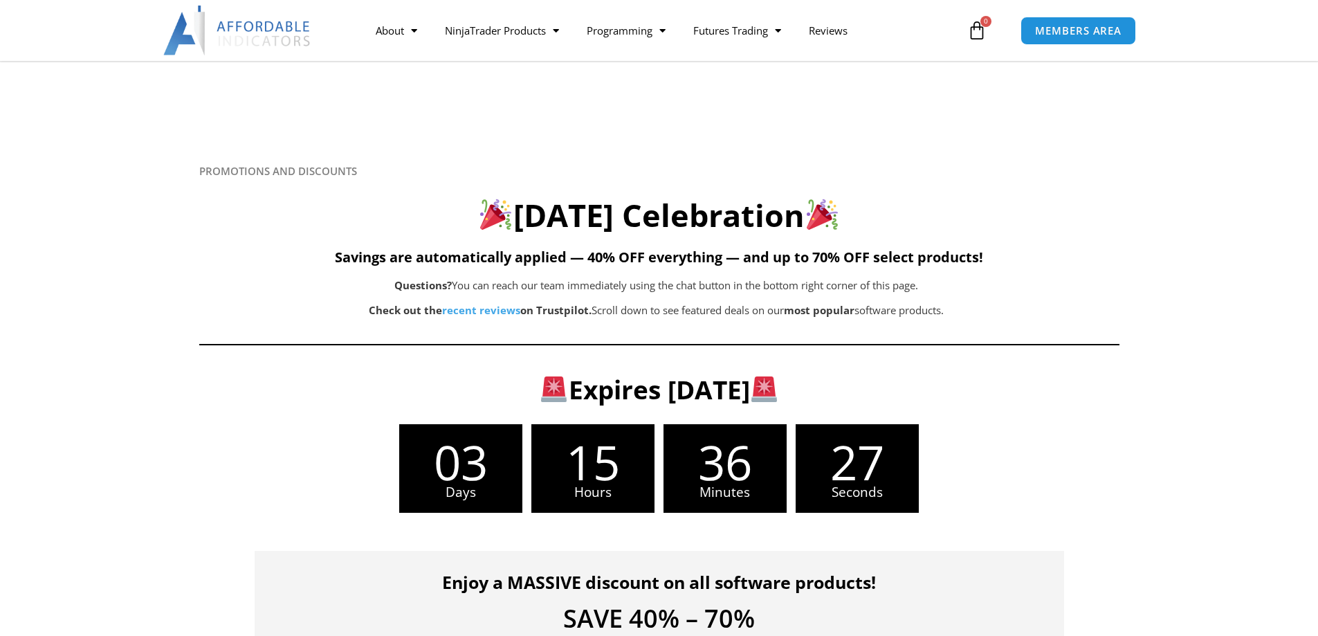  Describe the element at coordinates (397, 30) in the screenshot. I see `a: About` at that location.